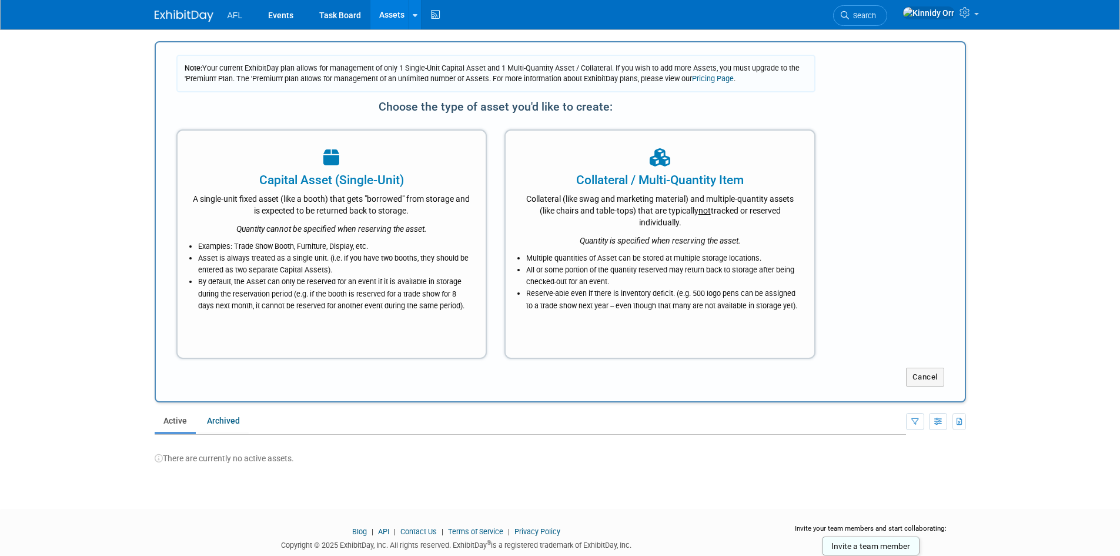 Image resolution: width=1120 pixels, height=556 pixels. I want to click on li: Examples: Trade Show Booth, Furniture, Display, etc., so click(334, 246).